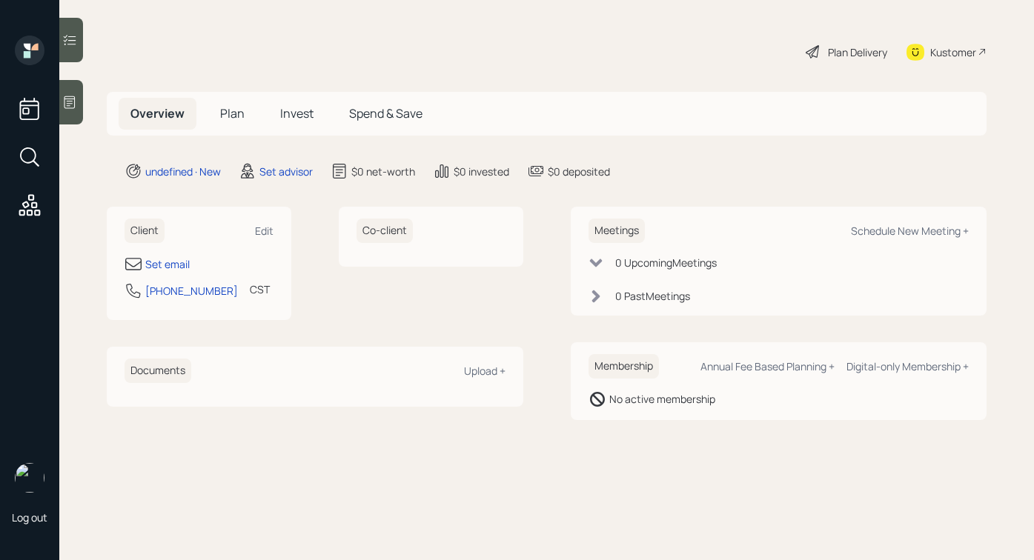 Image resolution: width=1034 pixels, height=560 pixels. Describe the element at coordinates (485, 370) in the screenshot. I see `div: Upload +` at that location.